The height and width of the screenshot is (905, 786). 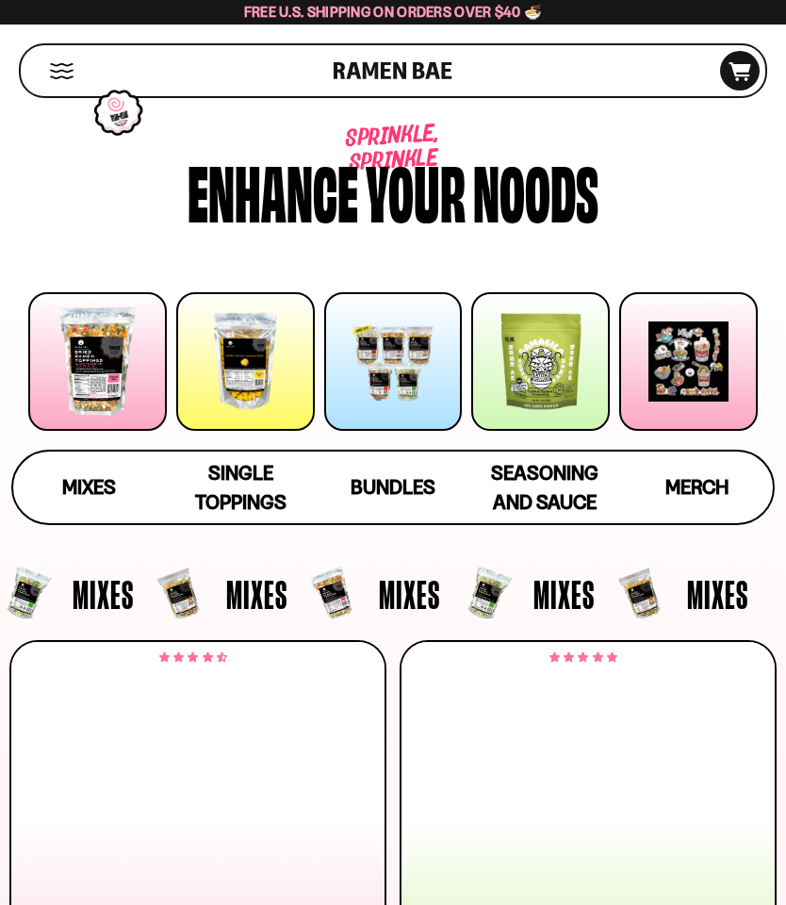 What do you see at coordinates (192, 658) in the screenshot?
I see `span: 4.68 stars` at bounding box center [192, 658].